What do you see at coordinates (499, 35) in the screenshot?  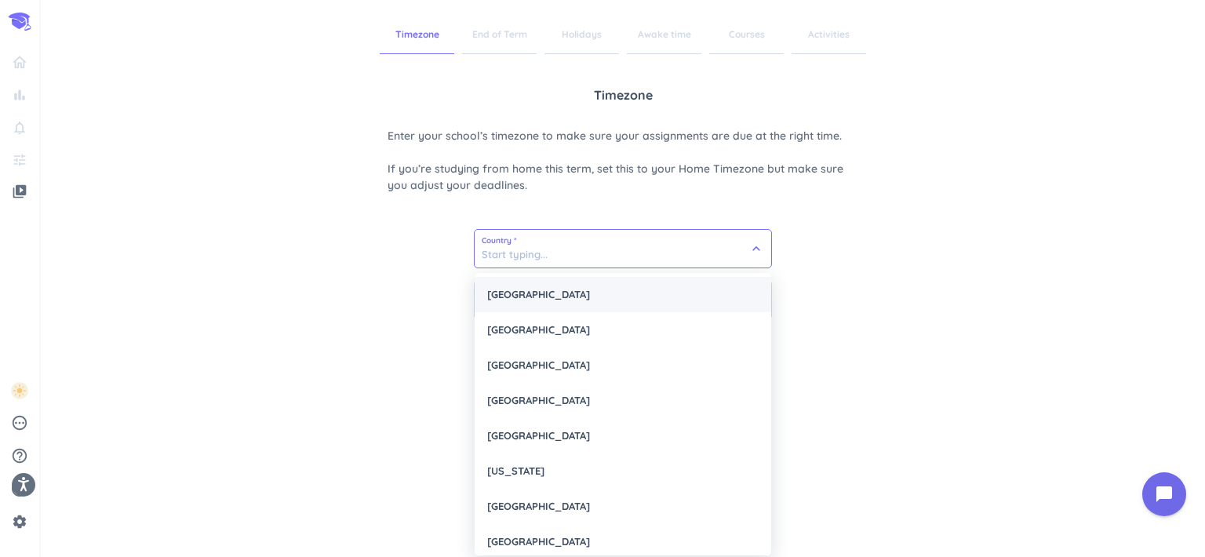 I see `span: End of Term` at bounding box center [499, 35].